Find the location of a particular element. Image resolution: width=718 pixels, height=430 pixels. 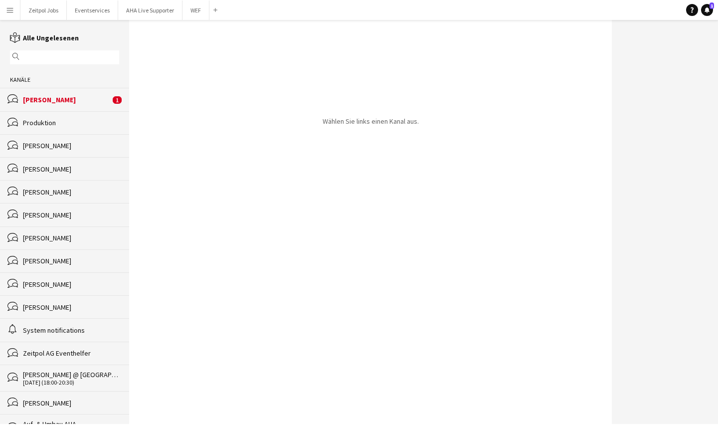

button: WEF is located at coordinates (196, 10).